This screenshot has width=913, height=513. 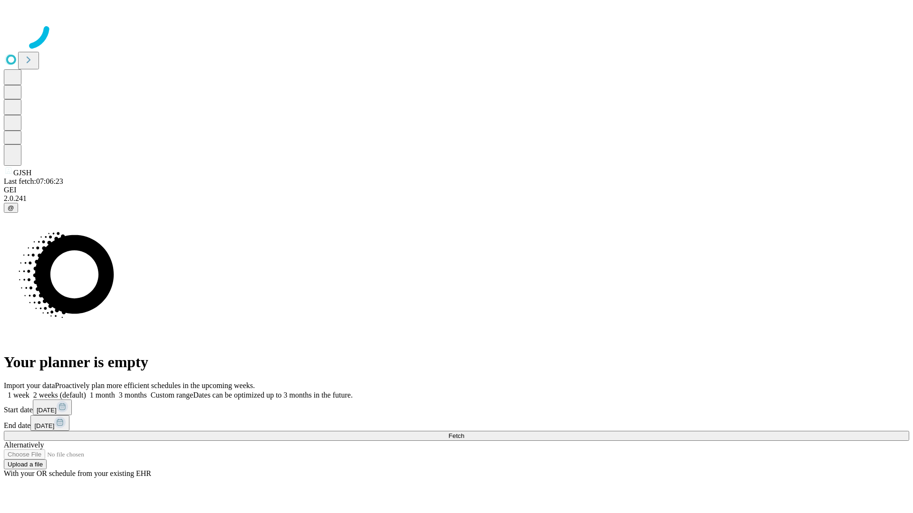 I want to click on span: 1 week, so click(x=19, y=395).